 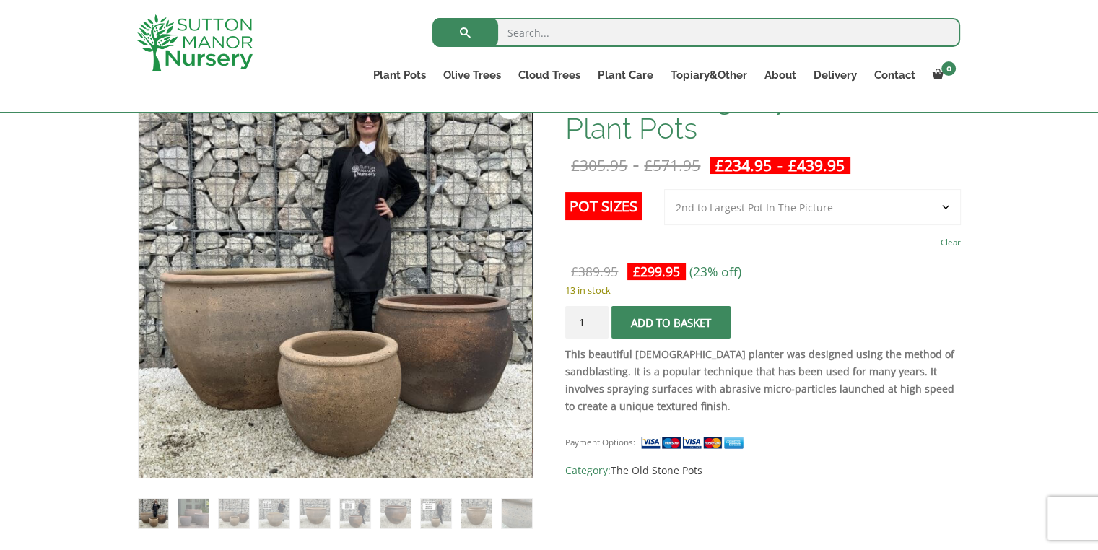 I want to click on bdi: 571.95, so click(x=672, y=165).